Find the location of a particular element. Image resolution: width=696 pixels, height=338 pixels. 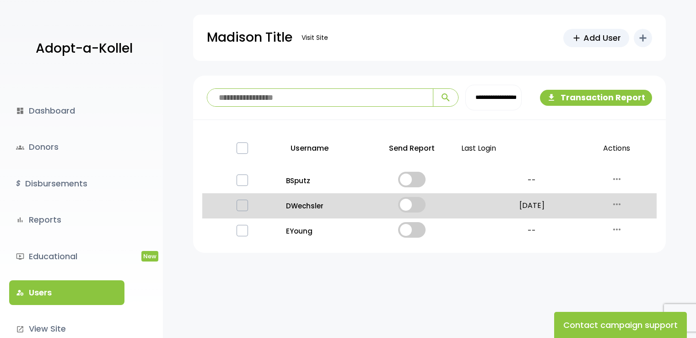

button: add is located at coordinates (643, 38).